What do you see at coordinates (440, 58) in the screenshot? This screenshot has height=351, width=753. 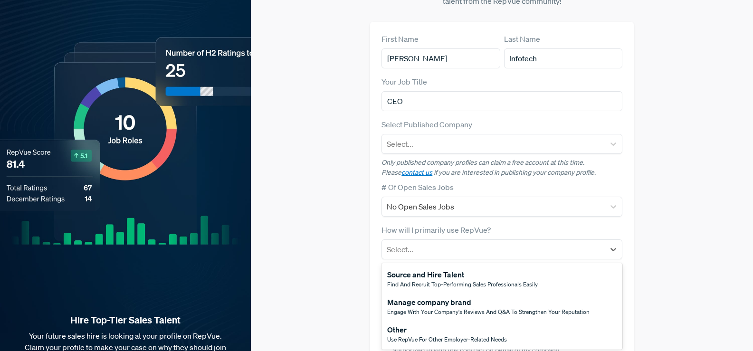 I see `input: First Name` at bounding box center [440, 58].